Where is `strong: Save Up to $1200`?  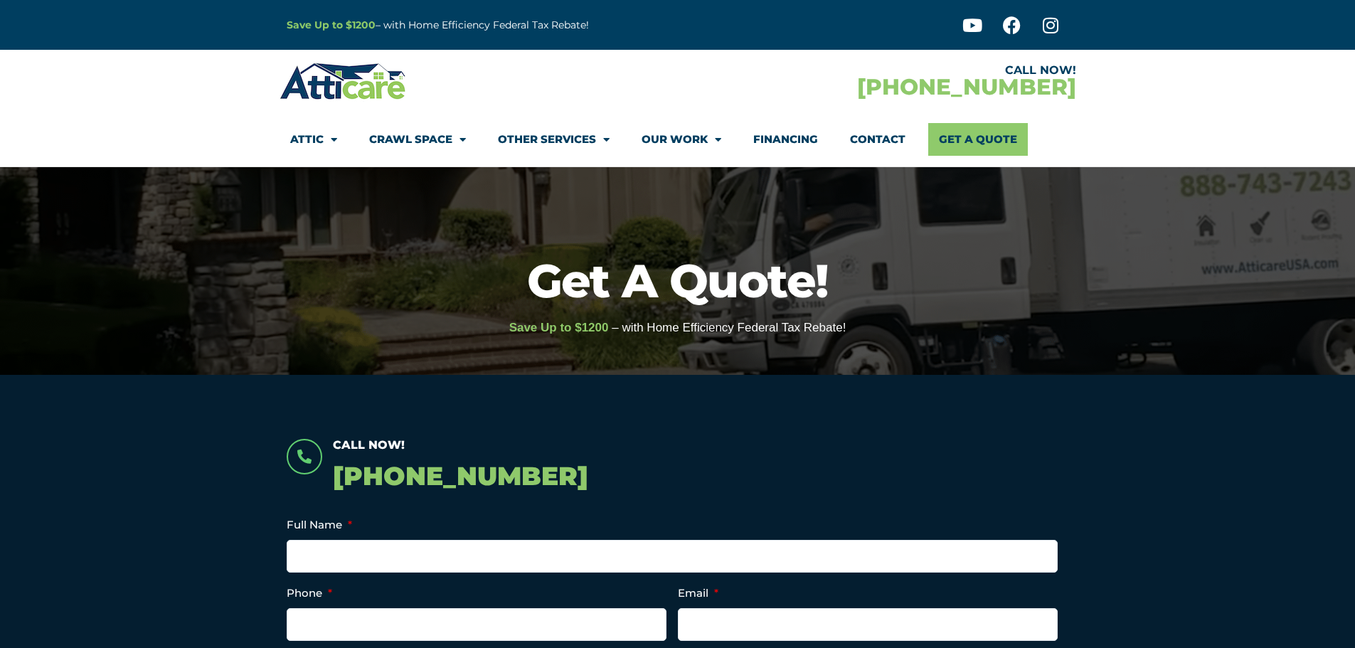 strong: Save Up to $1200 is located at coordinates (331, 25).